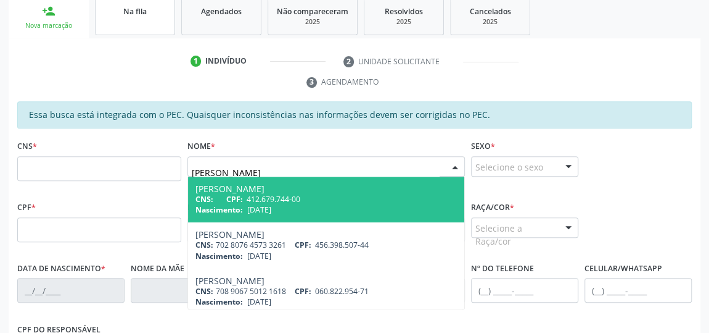 The width and height of the screenshot is (709, 333). I want to click on div: 1, so click(196, 61).